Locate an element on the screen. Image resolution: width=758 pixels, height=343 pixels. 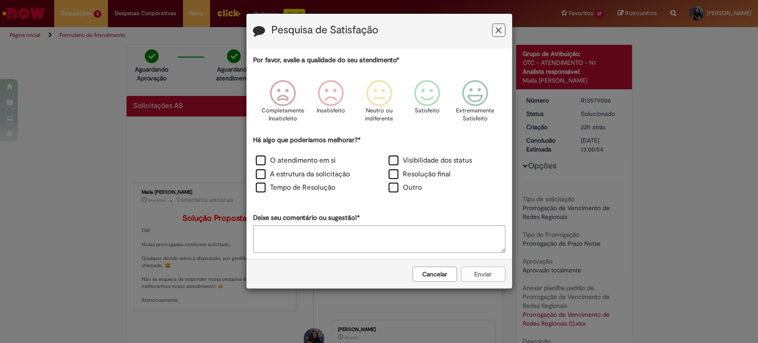
div: Insatisfeito is located at coordinates (331, 103).